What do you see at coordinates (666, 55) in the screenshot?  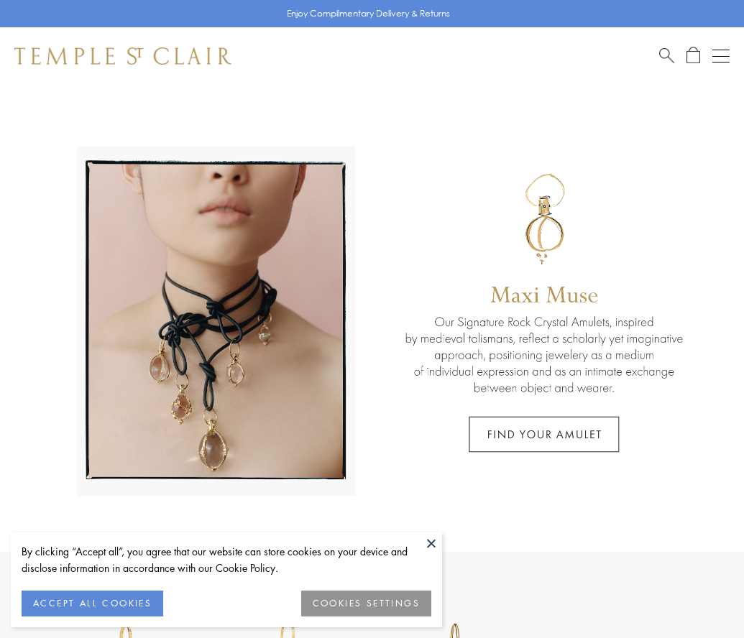 I see `a: Search` at bounding box center [666, 55].